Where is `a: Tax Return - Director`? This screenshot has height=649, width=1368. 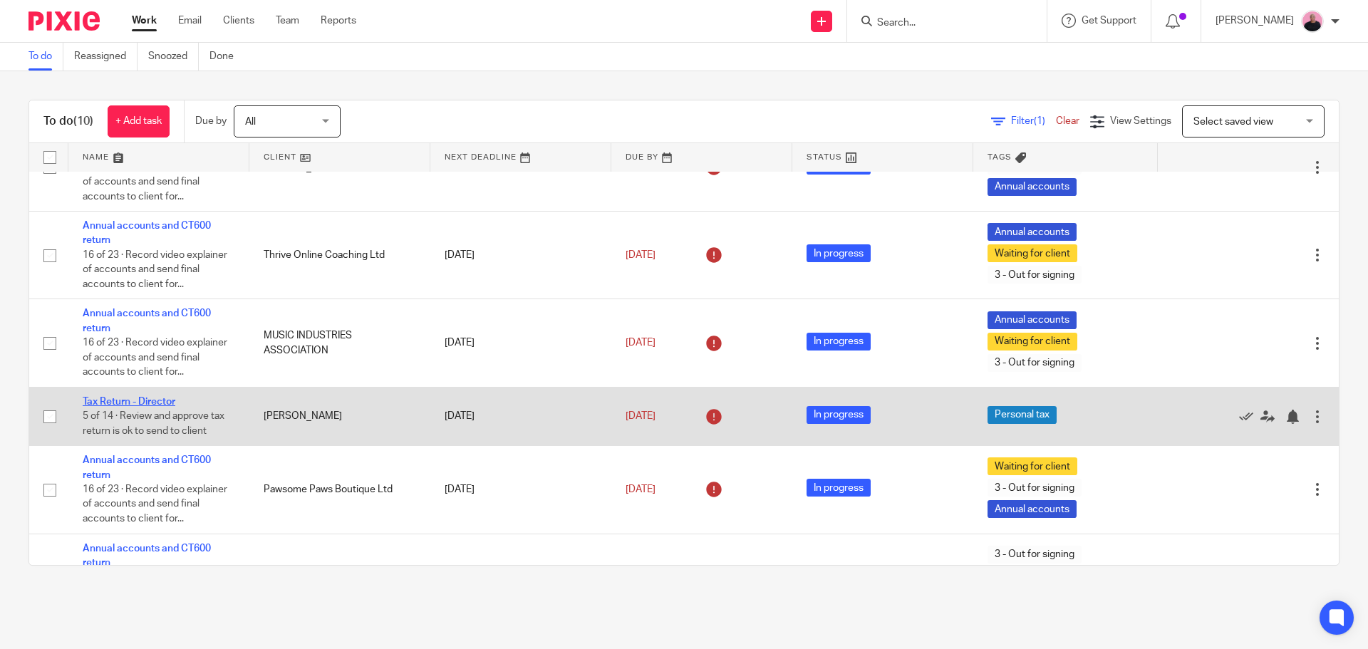 a: Tax Return - Director is located at coordinates (129, 402).